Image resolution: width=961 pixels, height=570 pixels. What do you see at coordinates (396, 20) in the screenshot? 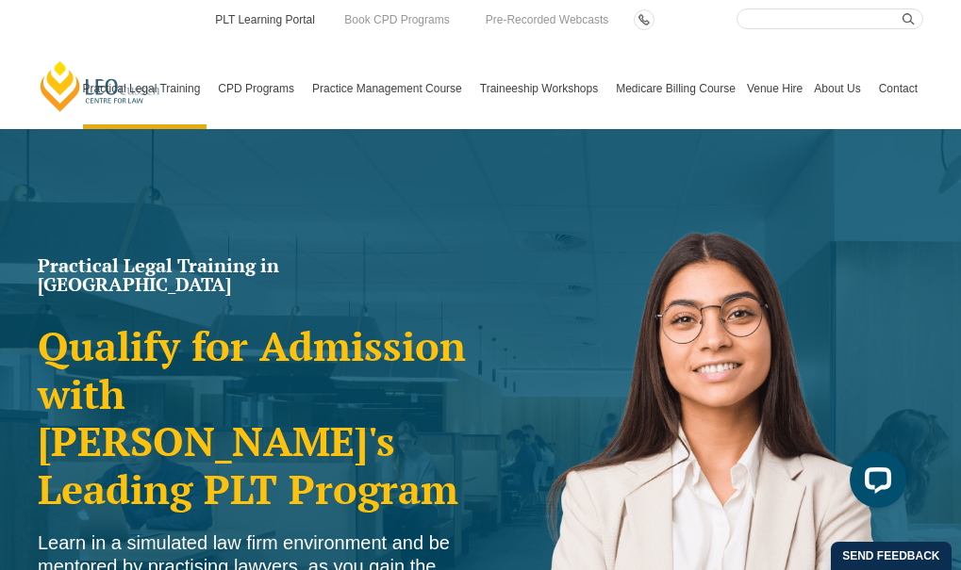
I see `a: Book CPD Programs` at bounding box center [396, 20].